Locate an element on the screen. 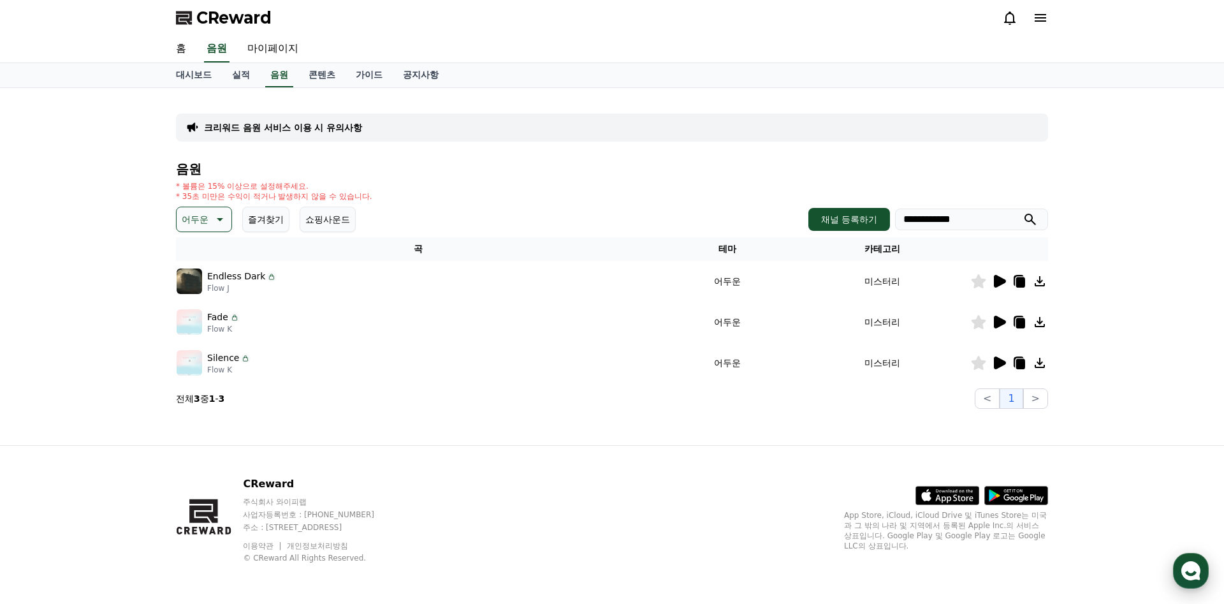 Image resolution: width=1224 pixels, height=604 pixels. p: App Store, iCloud, iCloud Drive 및 iTunes Store는 미국과 그 밖의 나라 및 지역에서 등록된 Apple Inc.의 서비스 상표입니다. Goo... is located at coordinates (946, 530).